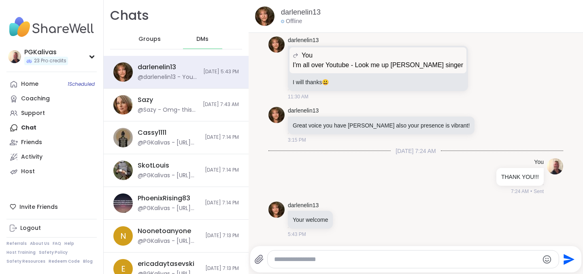 The width and height of the screenshot is (583, 274). Describe the element at coordinates (50, 61) in the screenshot. I see `span: 23 Pro credits` at that location.